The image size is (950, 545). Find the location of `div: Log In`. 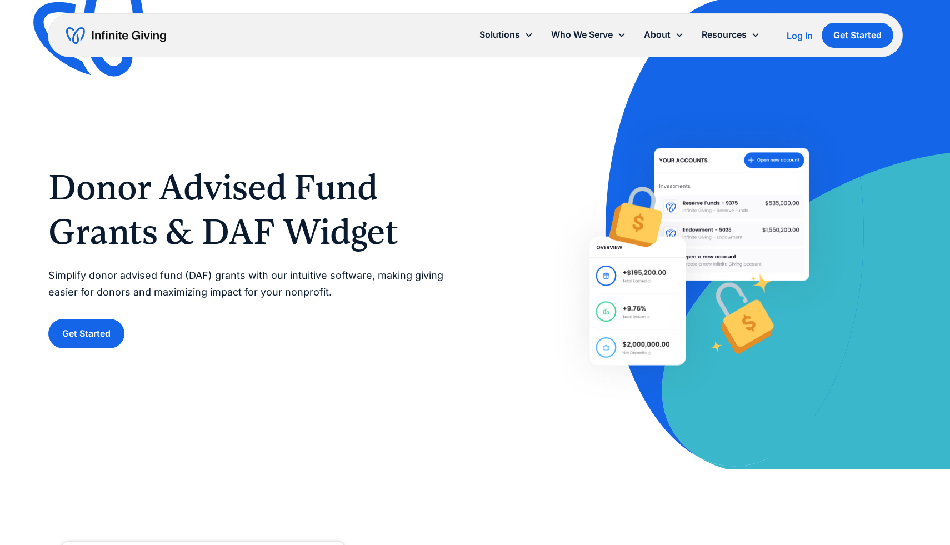

div: Log In is located at coordinates (800, 36).